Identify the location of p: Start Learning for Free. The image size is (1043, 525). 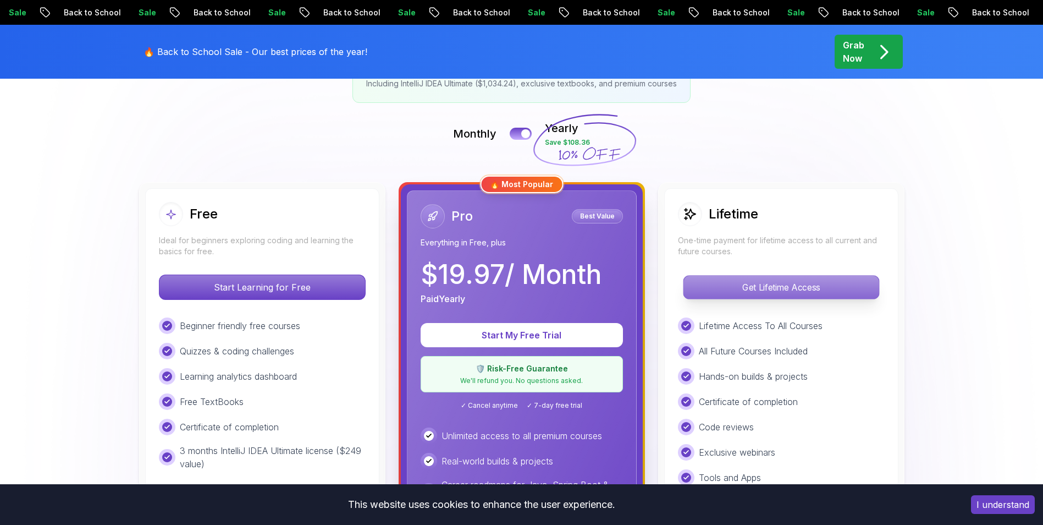
(262, 287).